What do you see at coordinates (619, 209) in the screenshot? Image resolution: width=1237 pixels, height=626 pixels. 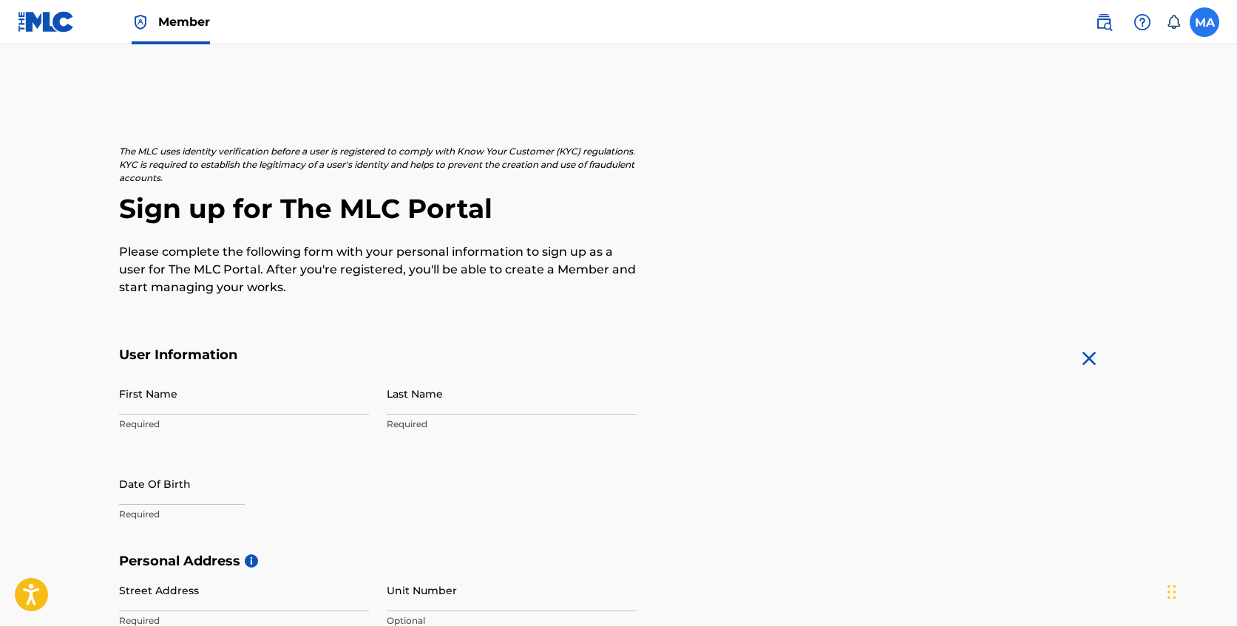 I see `h2: Sign up for The MLC Portal` at bounding box center [619, 209].